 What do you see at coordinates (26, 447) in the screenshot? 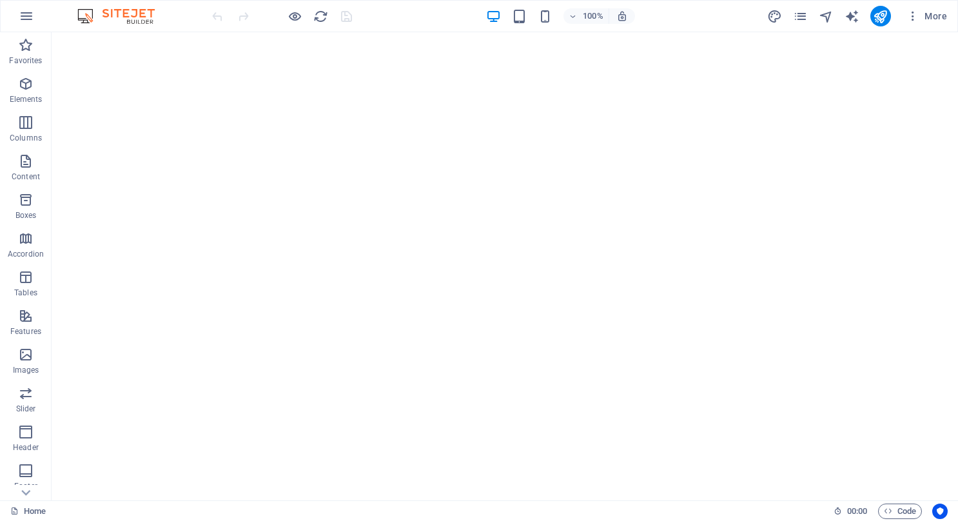
I see `p: Header` at bounding box center [26, 447].